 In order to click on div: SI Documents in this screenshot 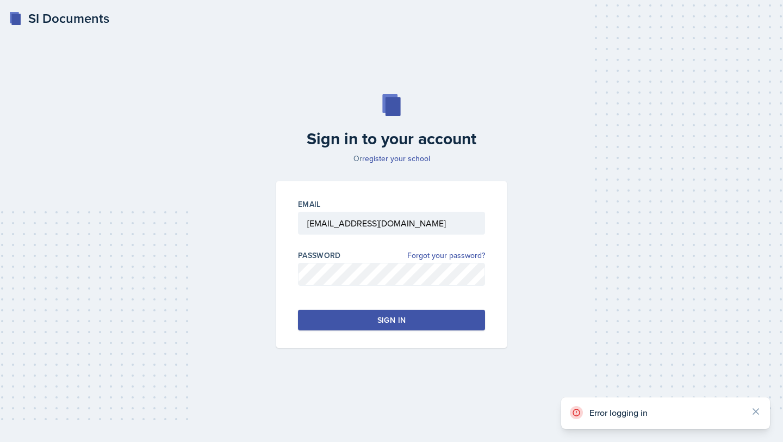, I will do `click(59, 18)`.